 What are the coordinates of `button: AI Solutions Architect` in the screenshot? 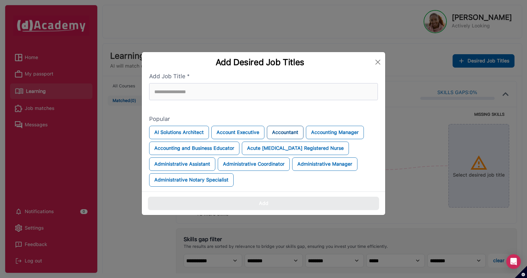 It's located at (179, 133).